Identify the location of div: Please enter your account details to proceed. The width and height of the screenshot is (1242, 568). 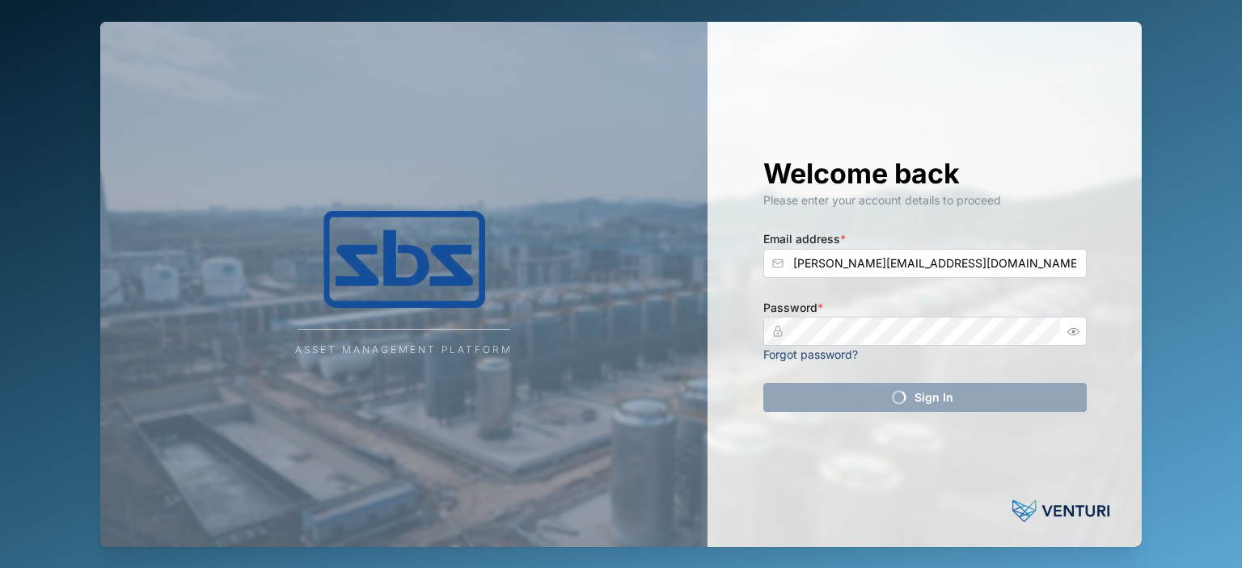
(925, 200).